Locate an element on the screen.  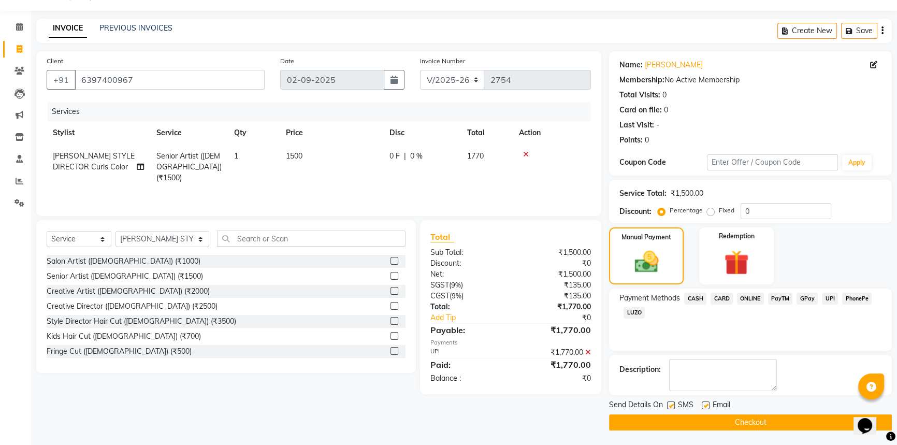
div: Total Visits: is located at coordinates (640, 95).